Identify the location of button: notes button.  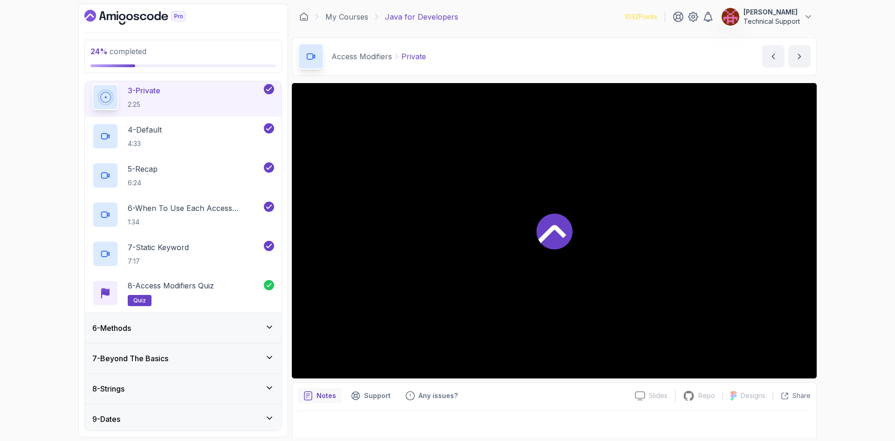
(320, 395).